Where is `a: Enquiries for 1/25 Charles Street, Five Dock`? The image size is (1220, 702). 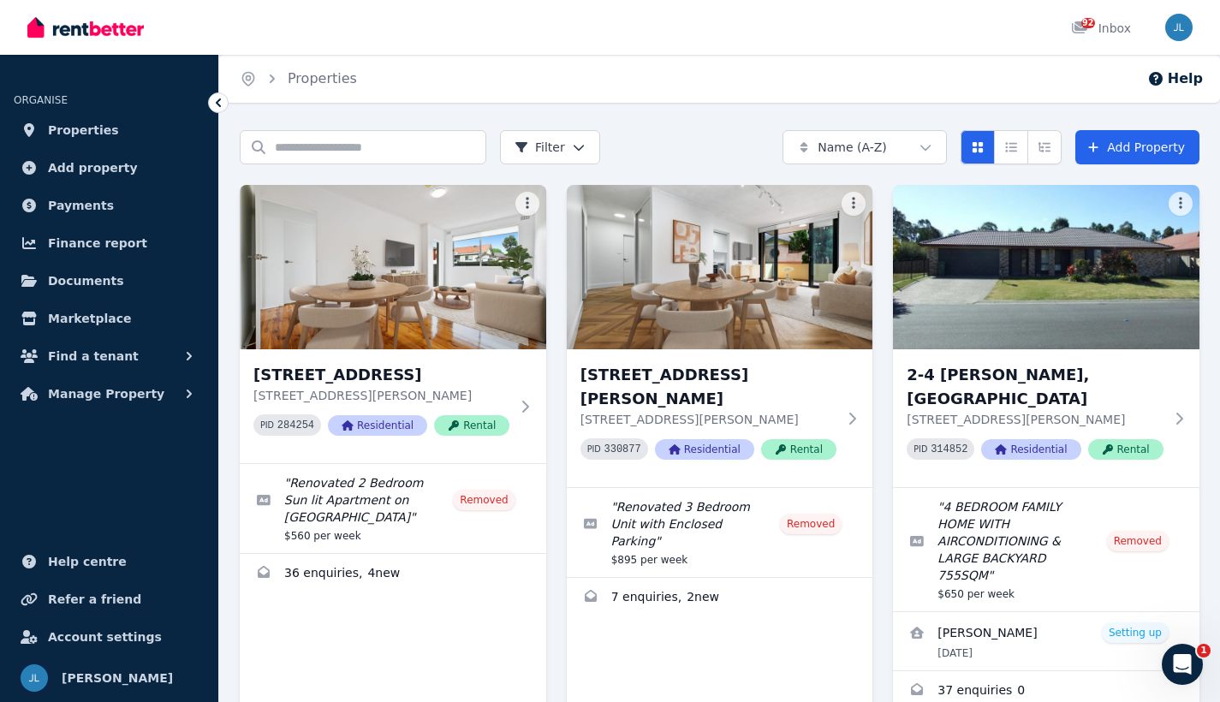
a: Enquiries for 1/25 Charles Street, Five Dock is located at coordinates (720, 599).